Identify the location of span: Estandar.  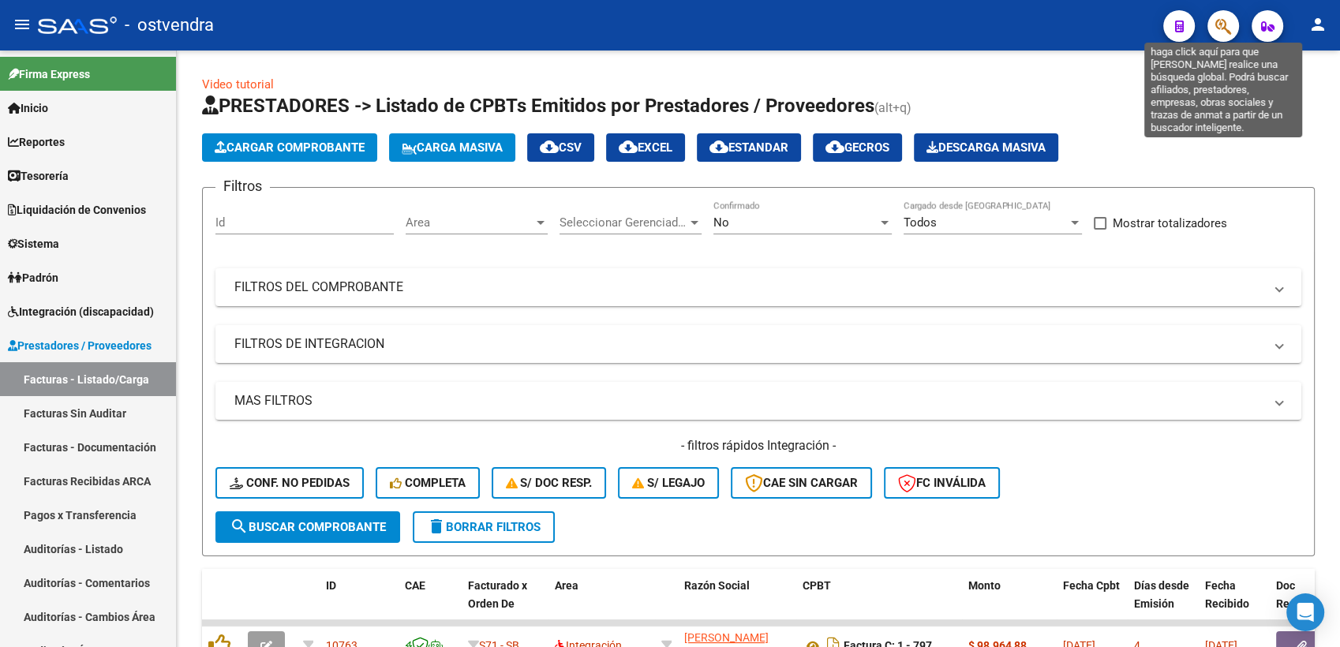
(749, 148).